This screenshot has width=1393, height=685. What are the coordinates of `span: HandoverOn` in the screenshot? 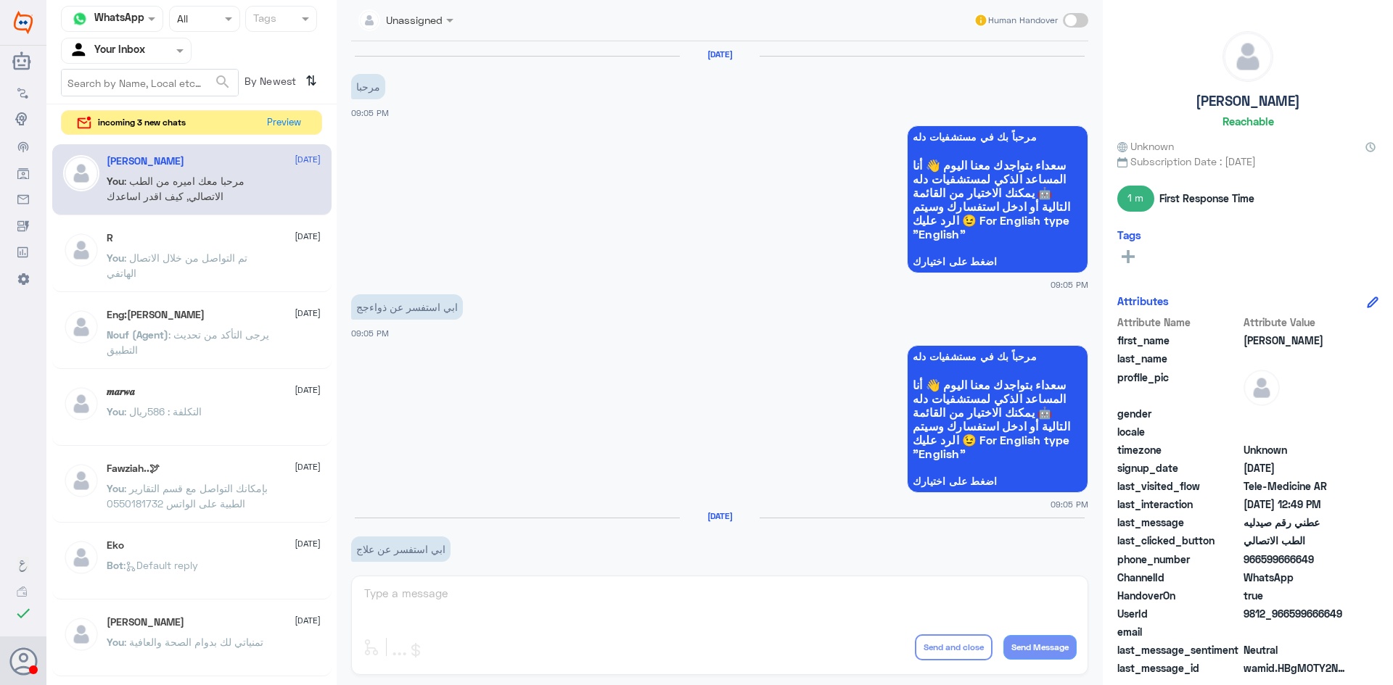 It's located at (1179, 595).